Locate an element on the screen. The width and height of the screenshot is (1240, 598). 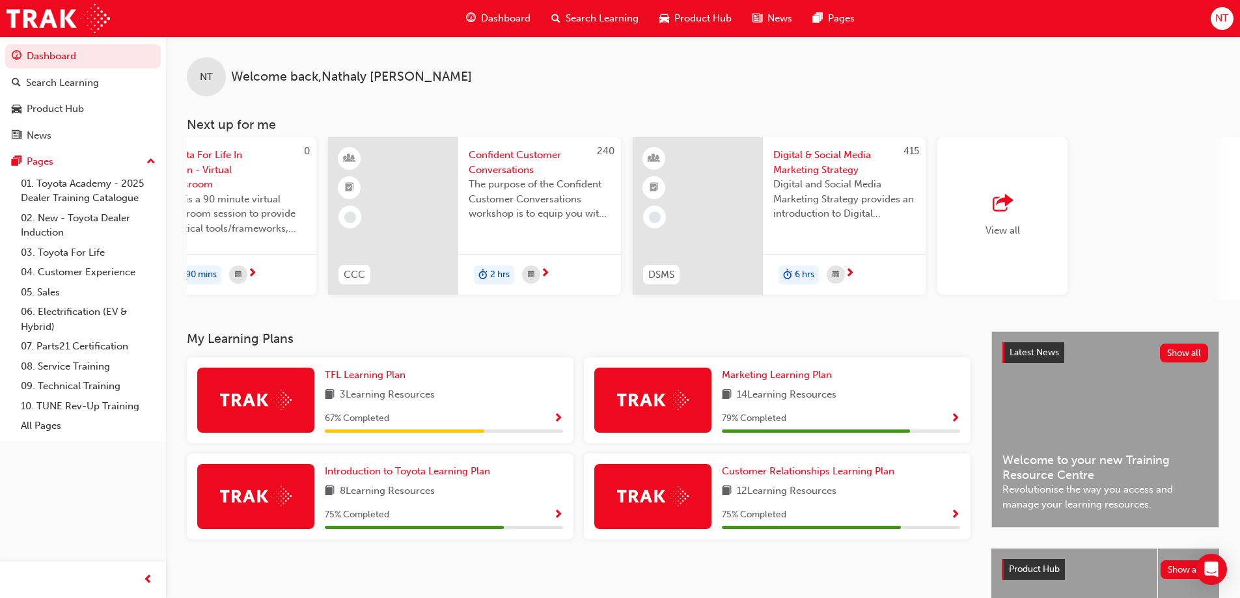
span: 240 is located at coordinates (605, 151).